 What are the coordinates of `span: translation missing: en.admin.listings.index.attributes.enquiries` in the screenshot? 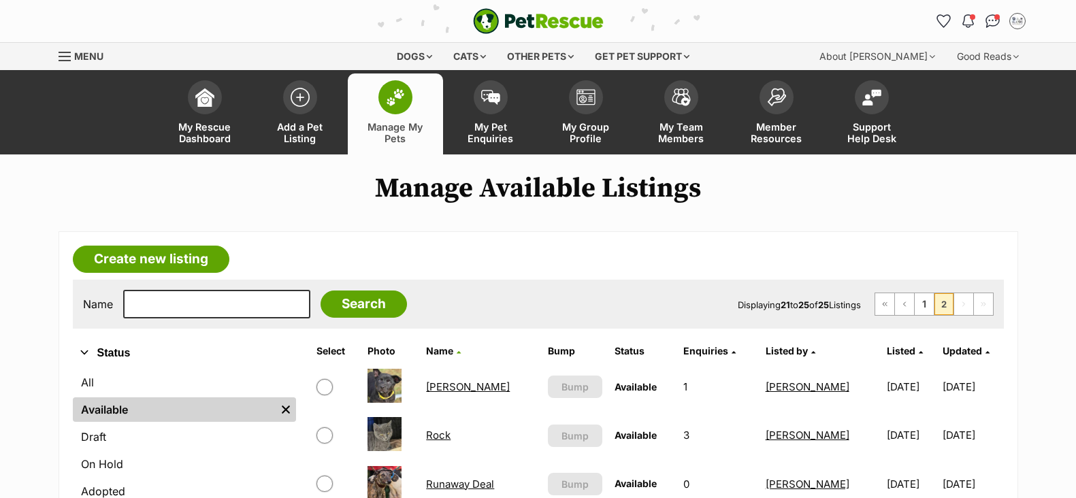 It's located at (706, 351).